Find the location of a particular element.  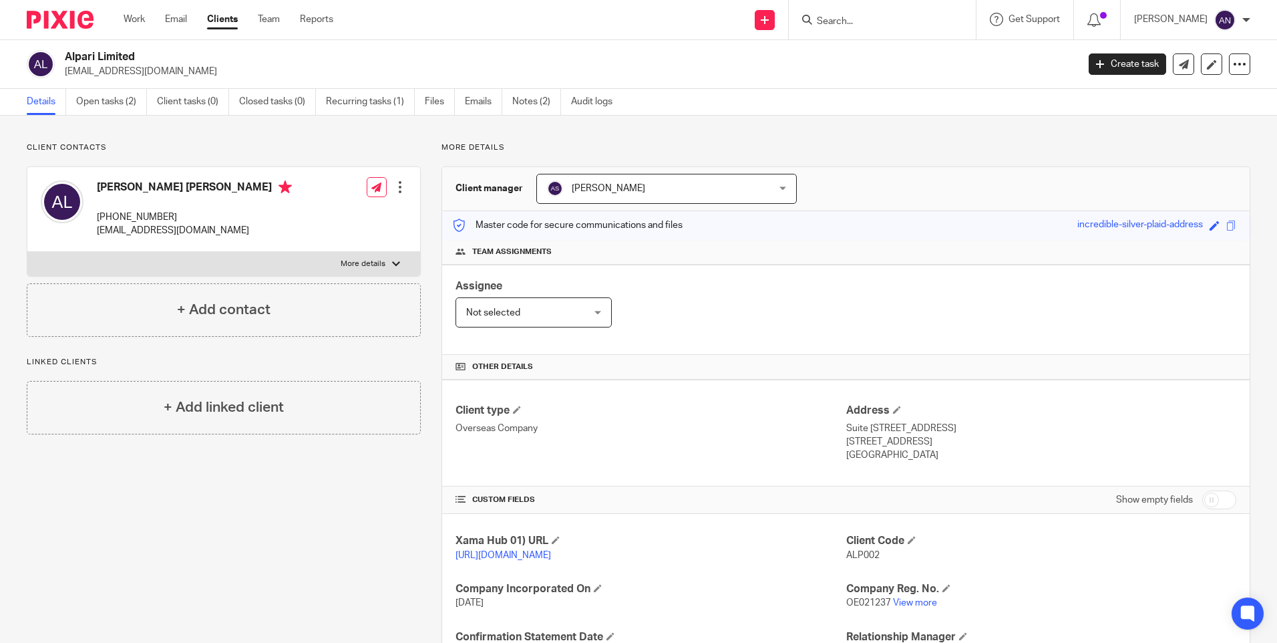

h3: Client manager is located at coordinates (489, 188).